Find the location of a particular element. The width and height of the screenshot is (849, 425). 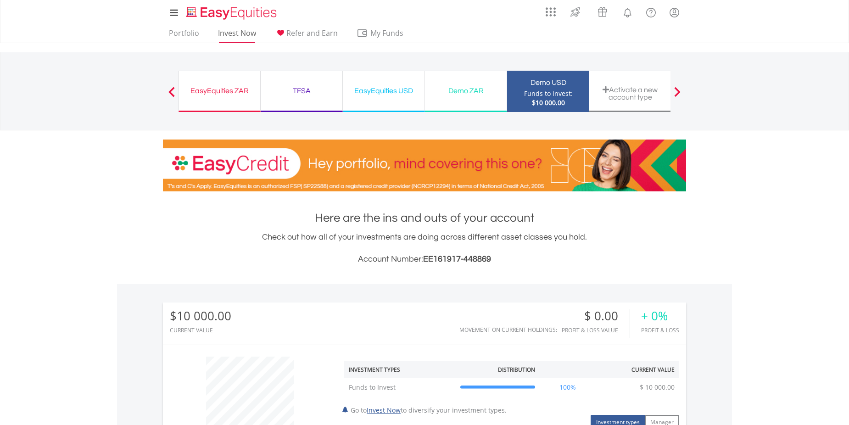

img: thrive-v2.svg is located at coordinates (575, 12).